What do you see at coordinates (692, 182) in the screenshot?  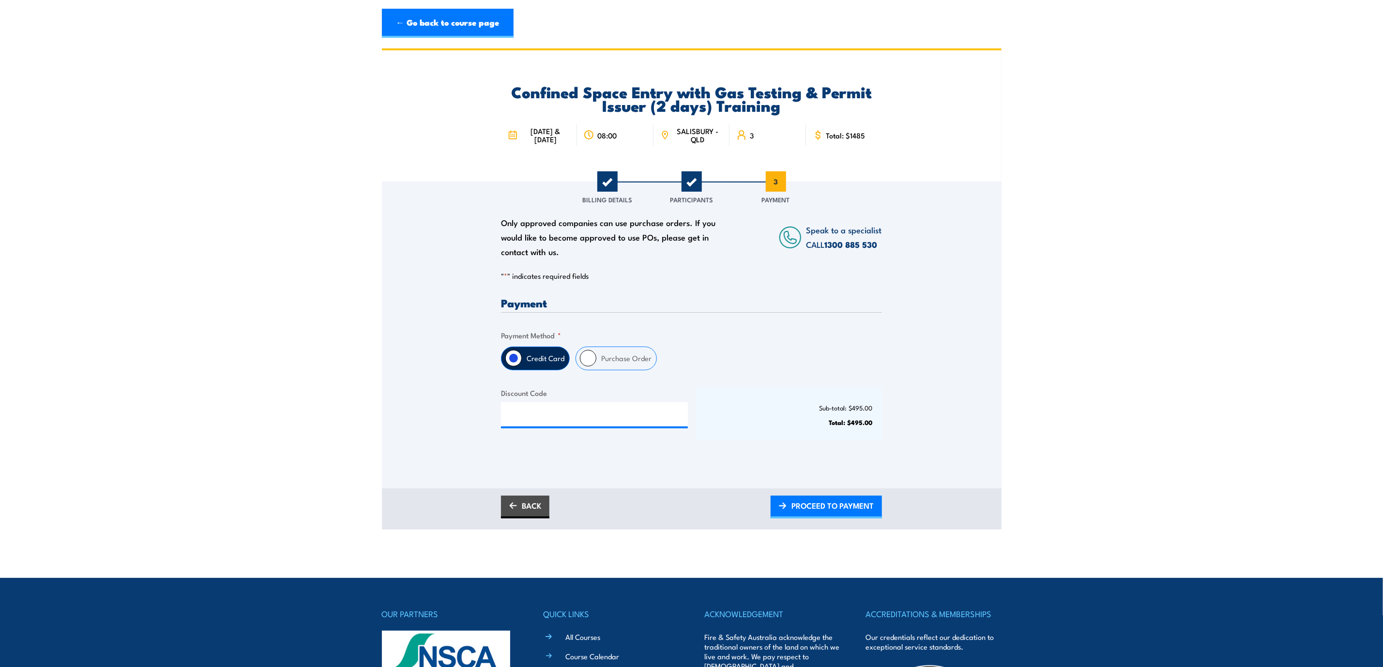 I see `span: 2` at bounding box center [692, 182].